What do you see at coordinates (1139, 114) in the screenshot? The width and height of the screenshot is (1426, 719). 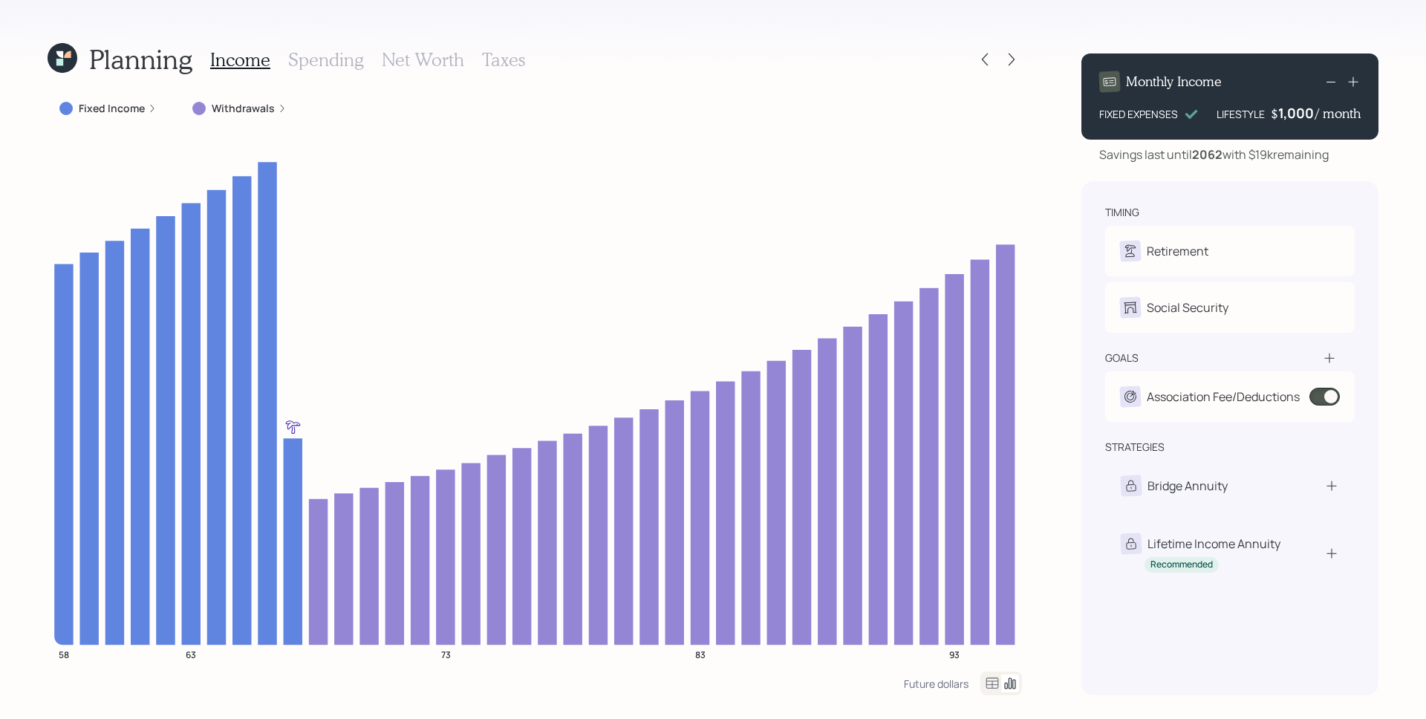 I see `div: FIXED EXPENSES` at bounding box center [1139, 114].